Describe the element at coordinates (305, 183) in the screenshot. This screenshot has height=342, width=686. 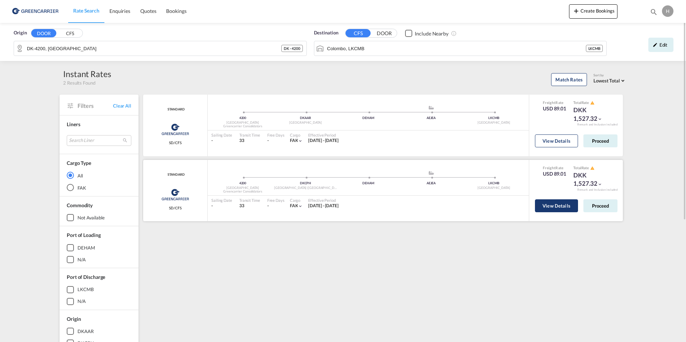
I see `div: DKCPH` at that location.